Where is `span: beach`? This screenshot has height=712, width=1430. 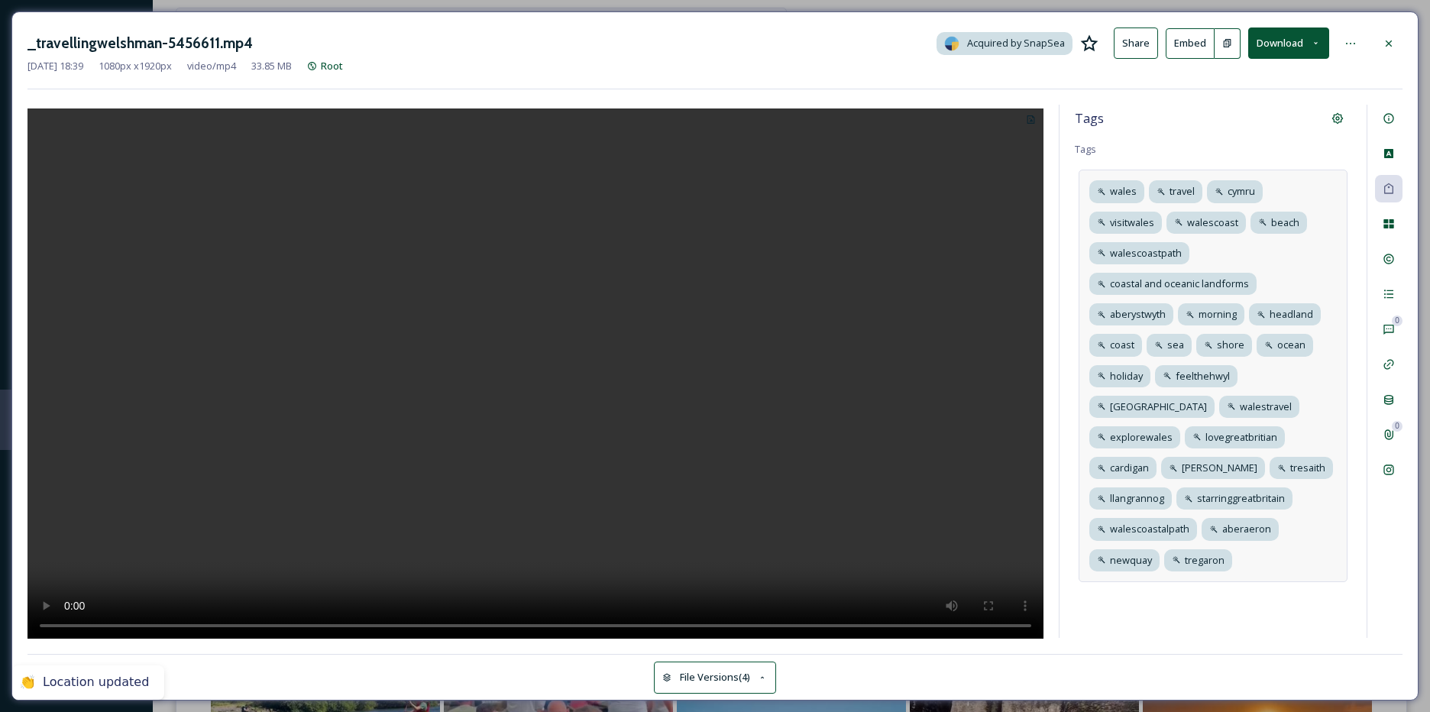
span: beach is located at coordinates (1284, 222).